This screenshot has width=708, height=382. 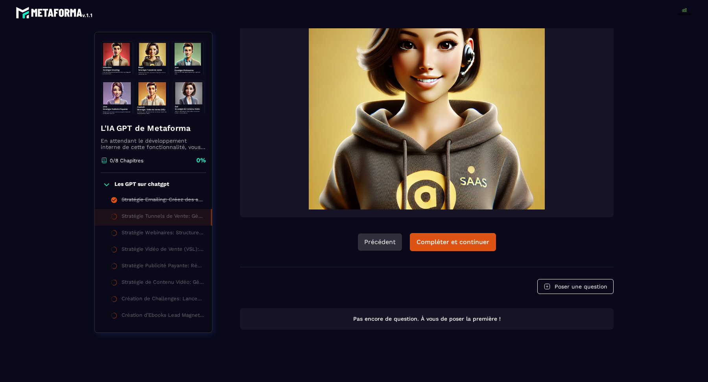 I want to click on div: Compléter et continuer, so click(x=452, y=242).